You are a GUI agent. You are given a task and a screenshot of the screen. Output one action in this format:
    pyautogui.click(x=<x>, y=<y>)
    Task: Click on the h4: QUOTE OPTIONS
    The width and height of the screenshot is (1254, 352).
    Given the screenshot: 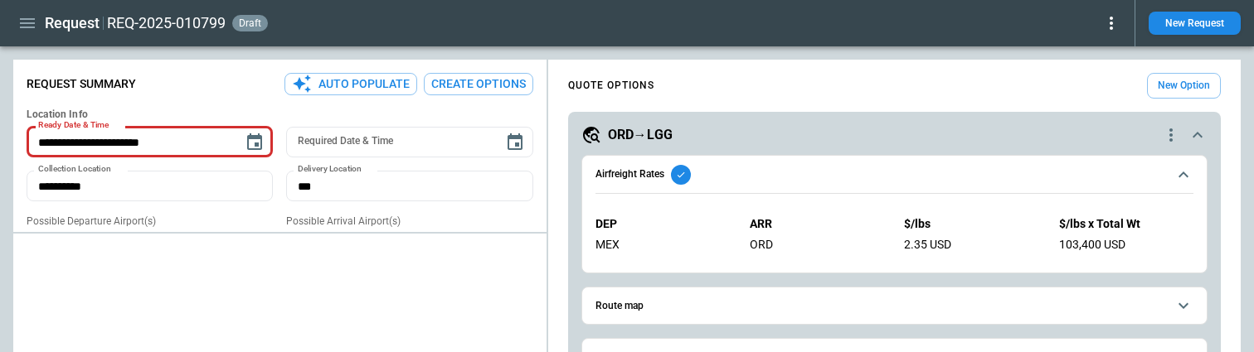 What is the action you would take?
    pyautogui.click(x=611, y=85)
    